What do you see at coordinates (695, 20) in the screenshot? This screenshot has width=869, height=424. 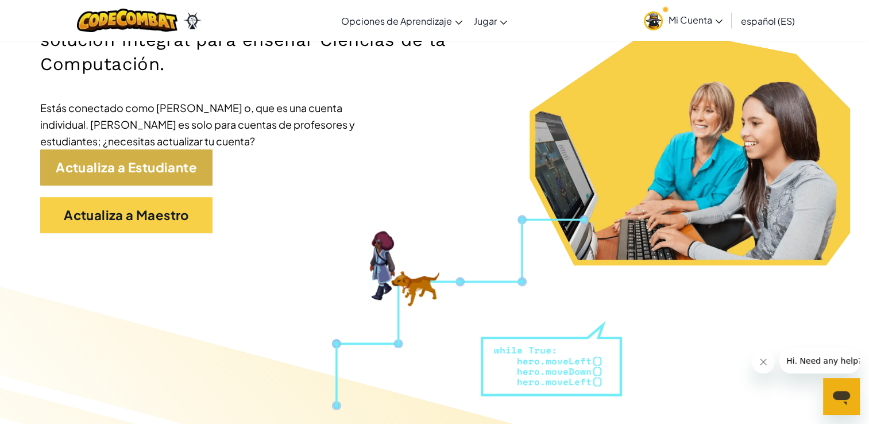 I see `span: Mi Cuenta` at bounding box center [695, 20].